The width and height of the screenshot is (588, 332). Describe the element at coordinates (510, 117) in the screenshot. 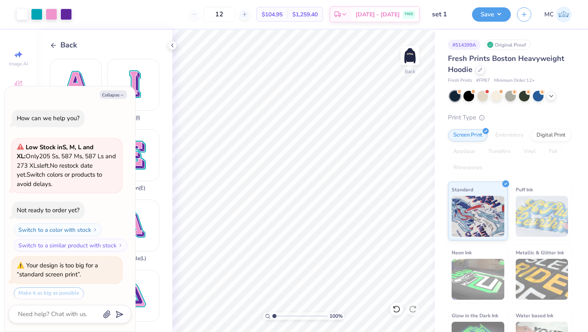

I see `div: Print Type` at that location.